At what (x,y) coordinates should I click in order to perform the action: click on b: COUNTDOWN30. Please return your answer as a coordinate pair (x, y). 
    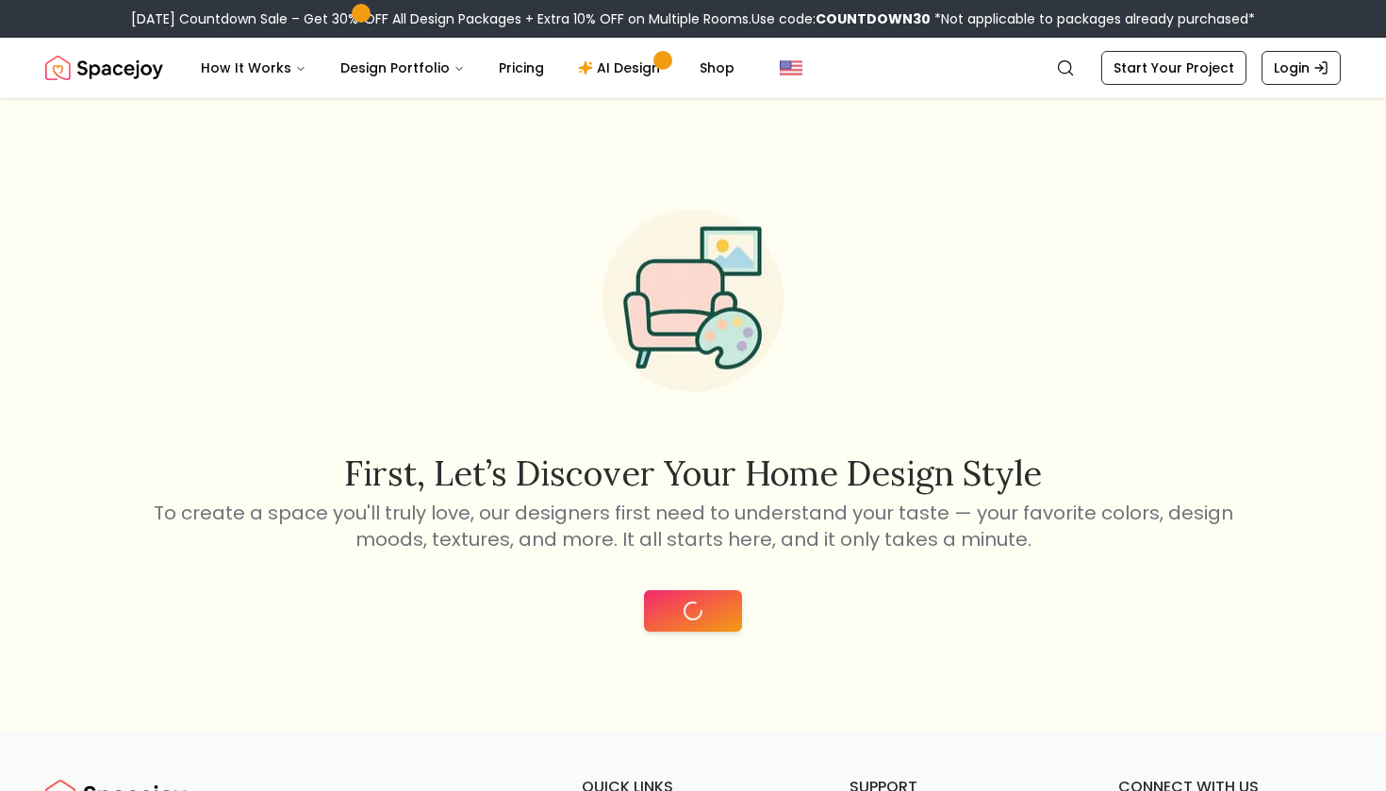
    Looking at the image, I should click on (873, 19).